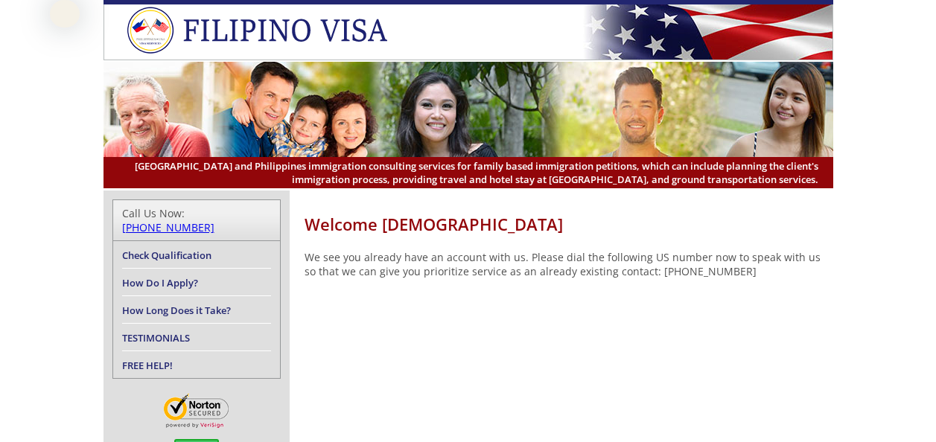  What do you see at coordinates (569, 264) in the screenshot?
I see `p: We see you already have an account with us. Please dial the following US number now to speak with...` at bounding box center [569, 264].